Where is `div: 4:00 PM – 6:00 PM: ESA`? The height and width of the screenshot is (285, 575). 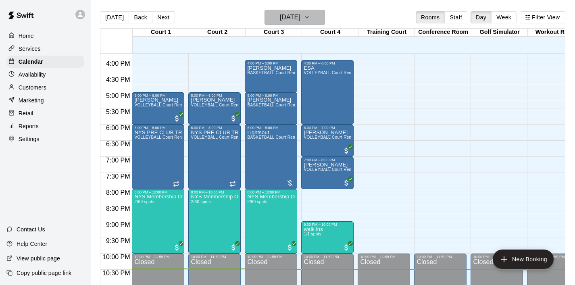 div: 4:00 PM – 6:00 PM: ESA is located at coordinates (327, 92).